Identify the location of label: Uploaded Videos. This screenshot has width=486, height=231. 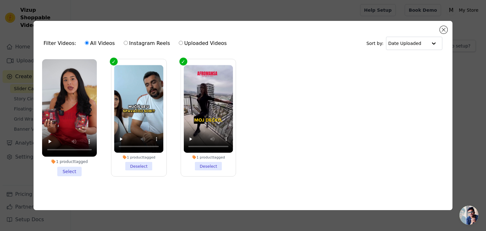
(203, 43).